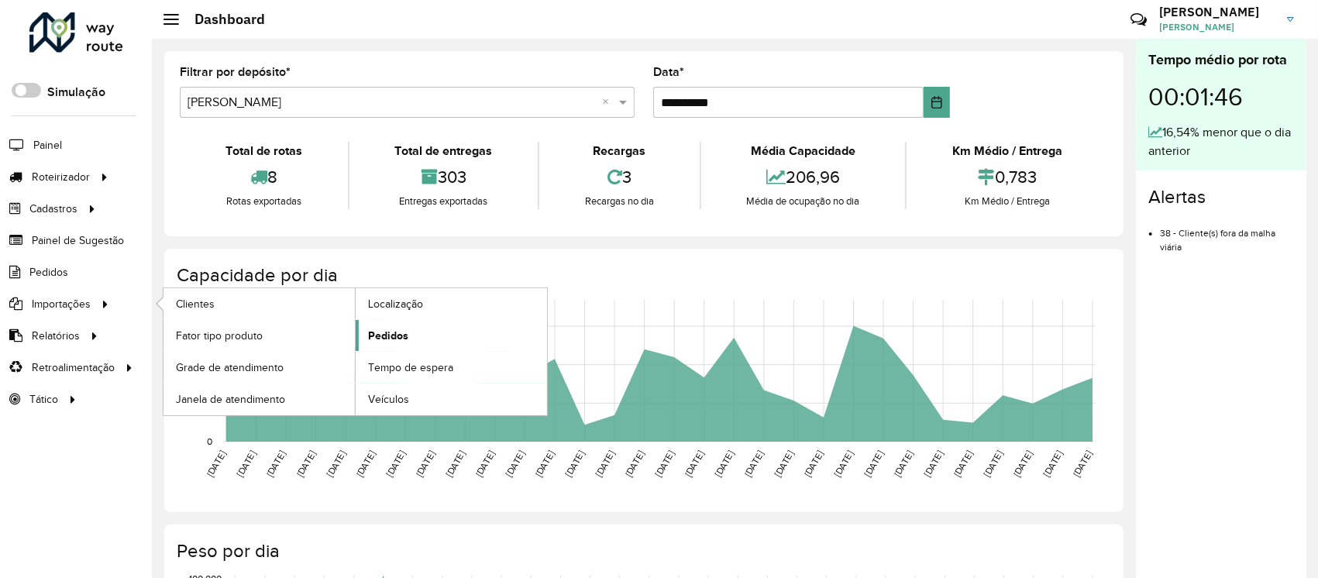  Describe the element at coordinates (47, 145) in the screenshot. I see `span: Painel` at that location.